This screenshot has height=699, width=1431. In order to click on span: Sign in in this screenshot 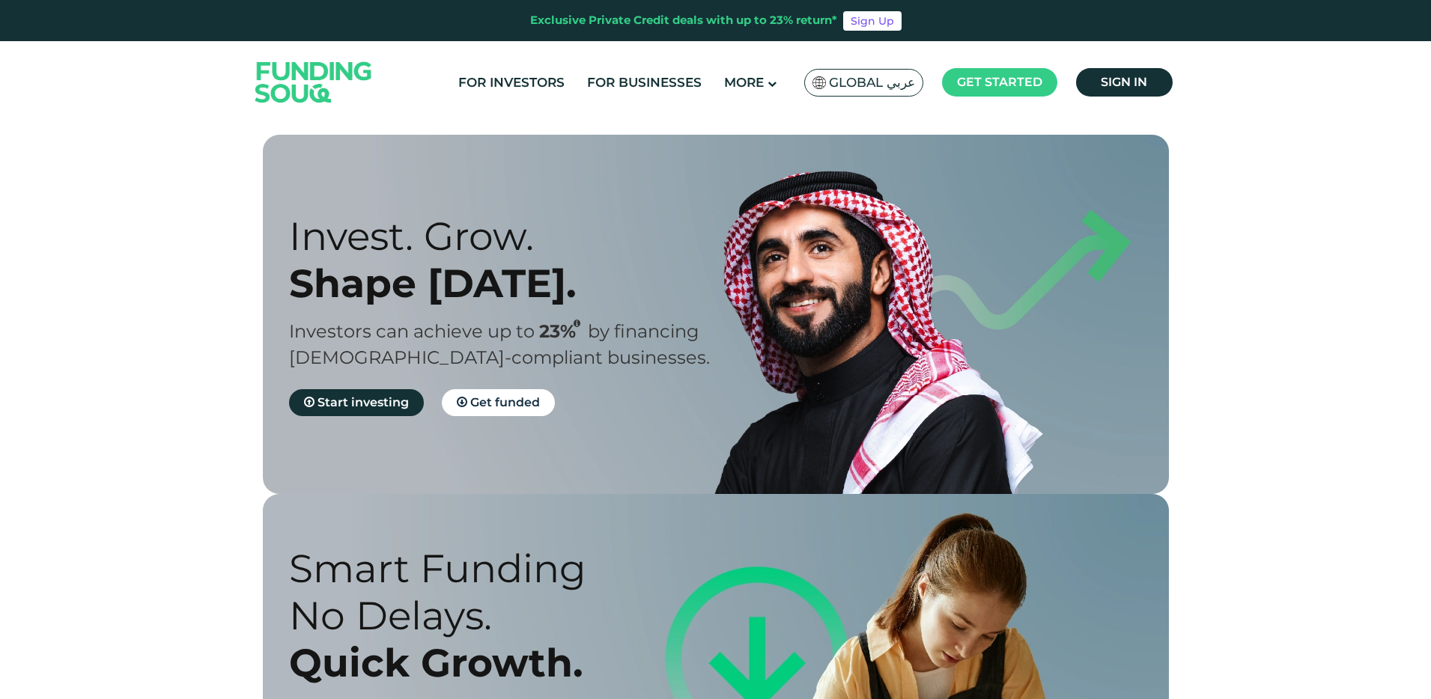, I will do `click(1124, 82)`.